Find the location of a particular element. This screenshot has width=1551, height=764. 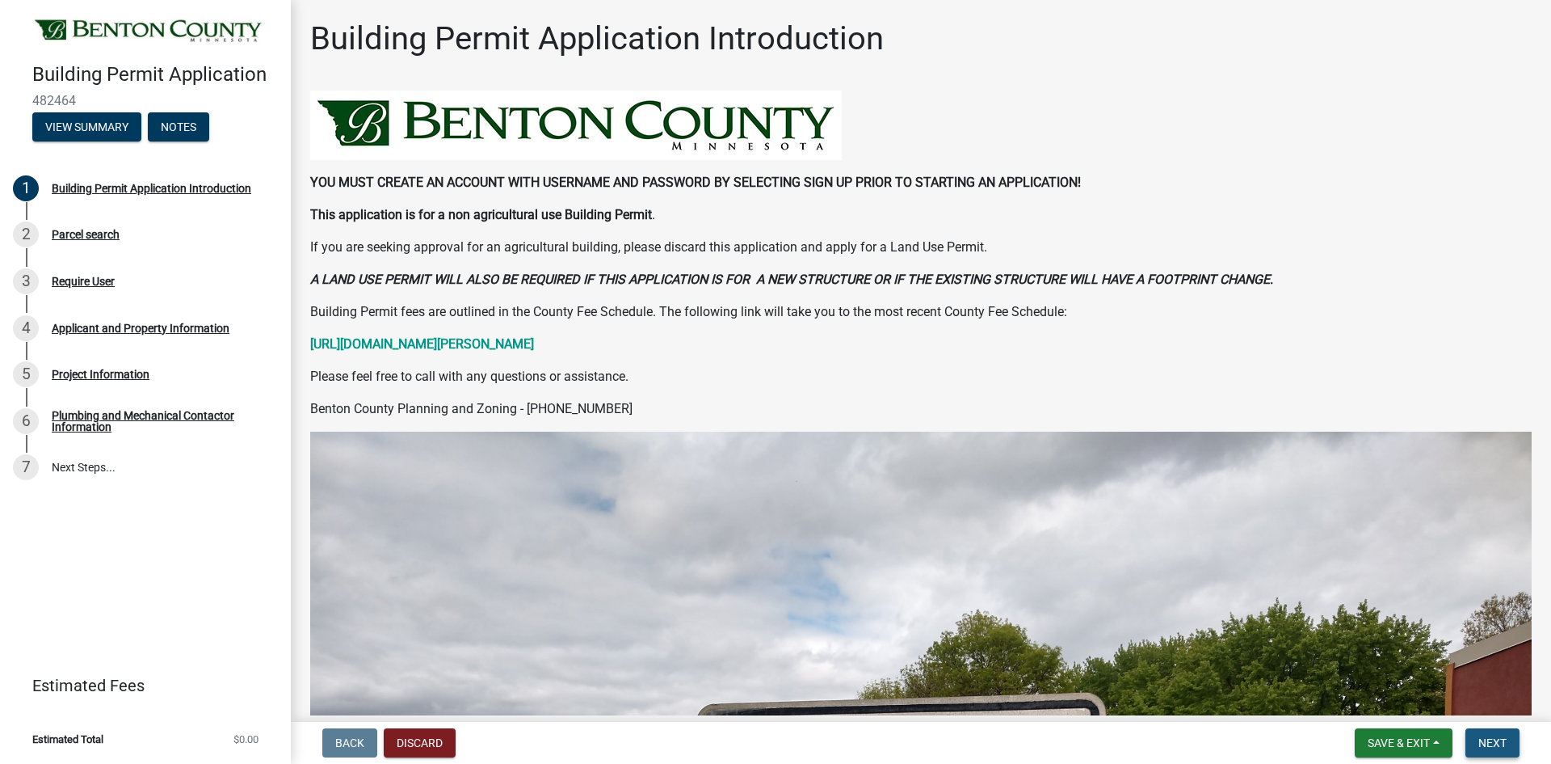

div: 1 is located at coordinates (26, 188).